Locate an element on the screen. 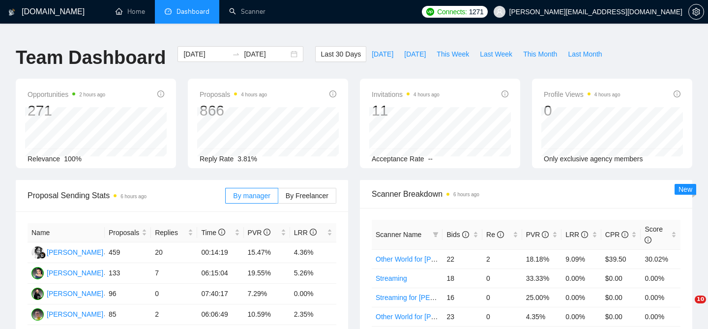 Image resolution: width=708 pixels, height=329 pixels. span: Last 30 Days is located at coordinates (341, 54).